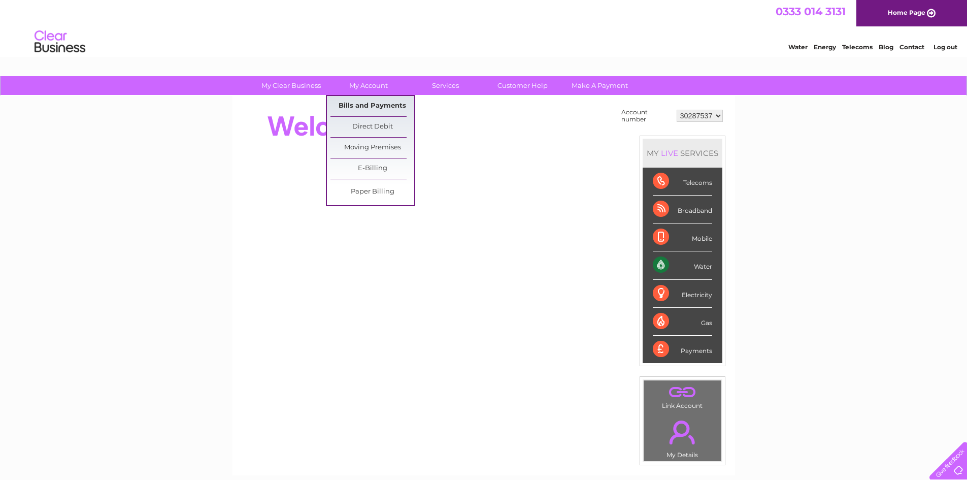 This screenshot has width=967, height=480. I want to click on a: Services, so click(445, 85).